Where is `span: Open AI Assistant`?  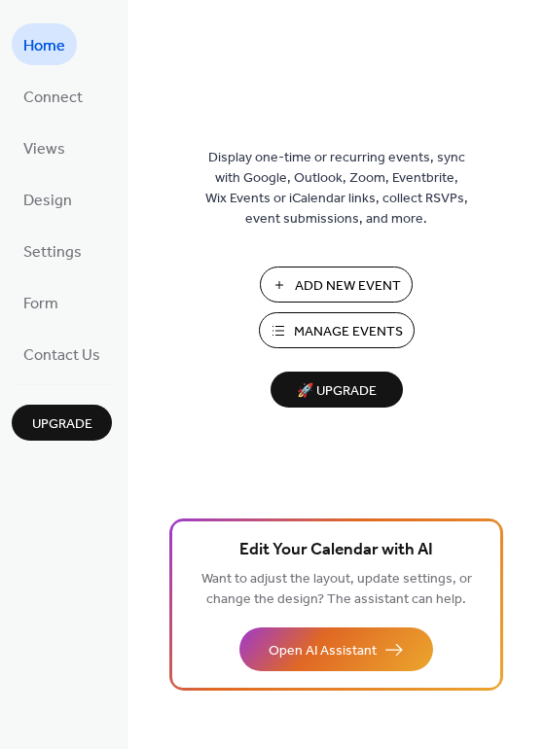
span: Open AI Assistant is located at coordinates (322, 651).